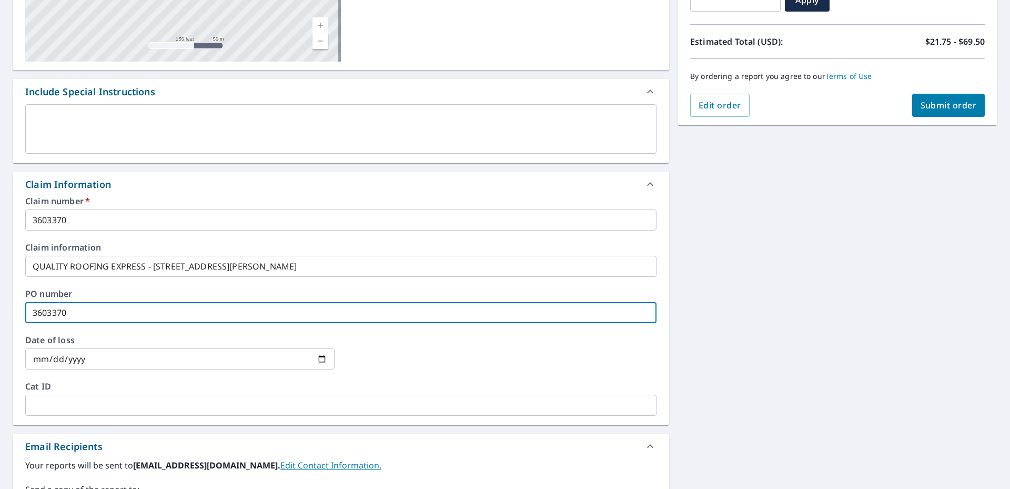 Image resolution: width=1010 pixels, height=489 pixels. What do you see at coordinates (948, 105) in the screenshot?
I see `button: Submit order` at bounding box center [948, 105].